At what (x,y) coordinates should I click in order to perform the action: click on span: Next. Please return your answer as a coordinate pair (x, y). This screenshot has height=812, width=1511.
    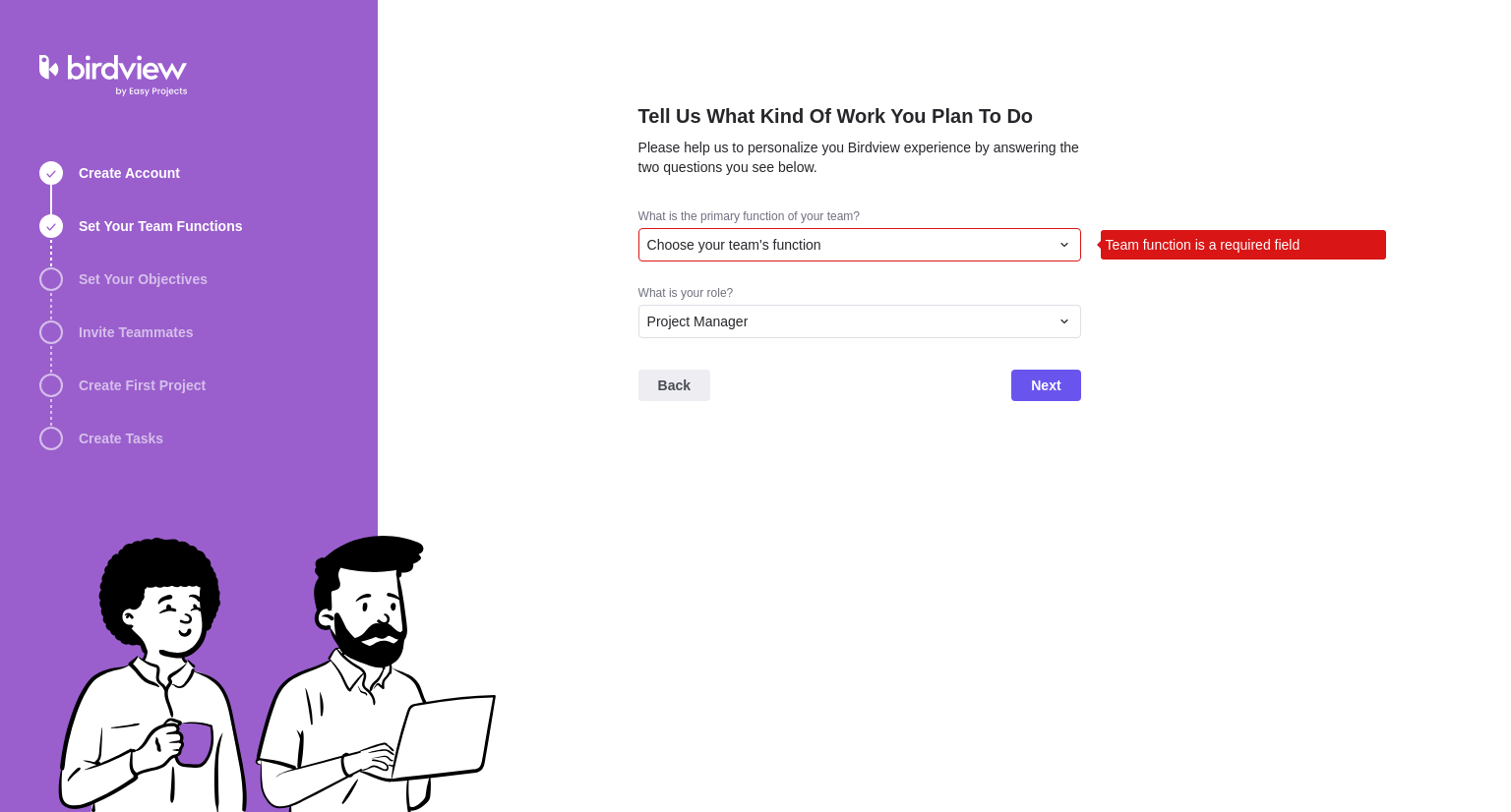
    Looking at the image, I should click on (1046, 385).